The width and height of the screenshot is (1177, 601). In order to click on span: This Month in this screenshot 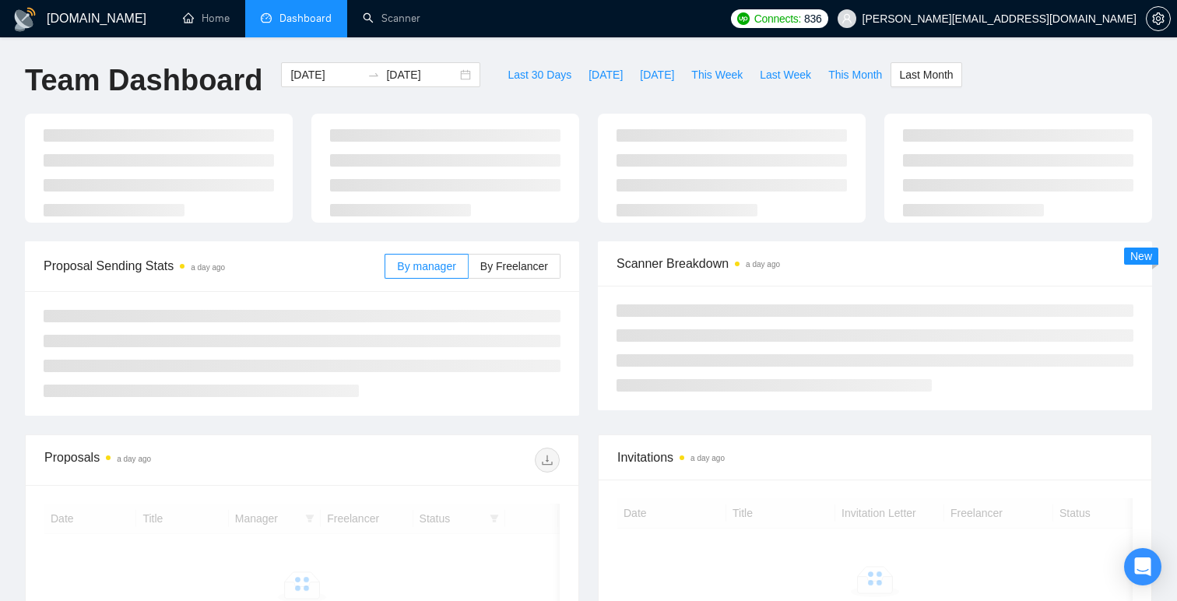, I will do `click(855, 75)`.